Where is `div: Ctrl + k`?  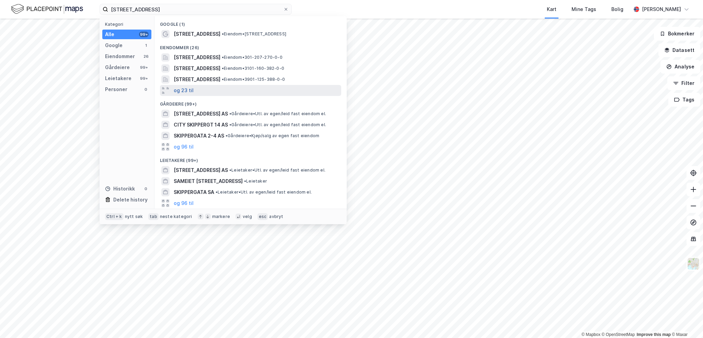 div: Ctrl + k is located at coordinates (114, 216).